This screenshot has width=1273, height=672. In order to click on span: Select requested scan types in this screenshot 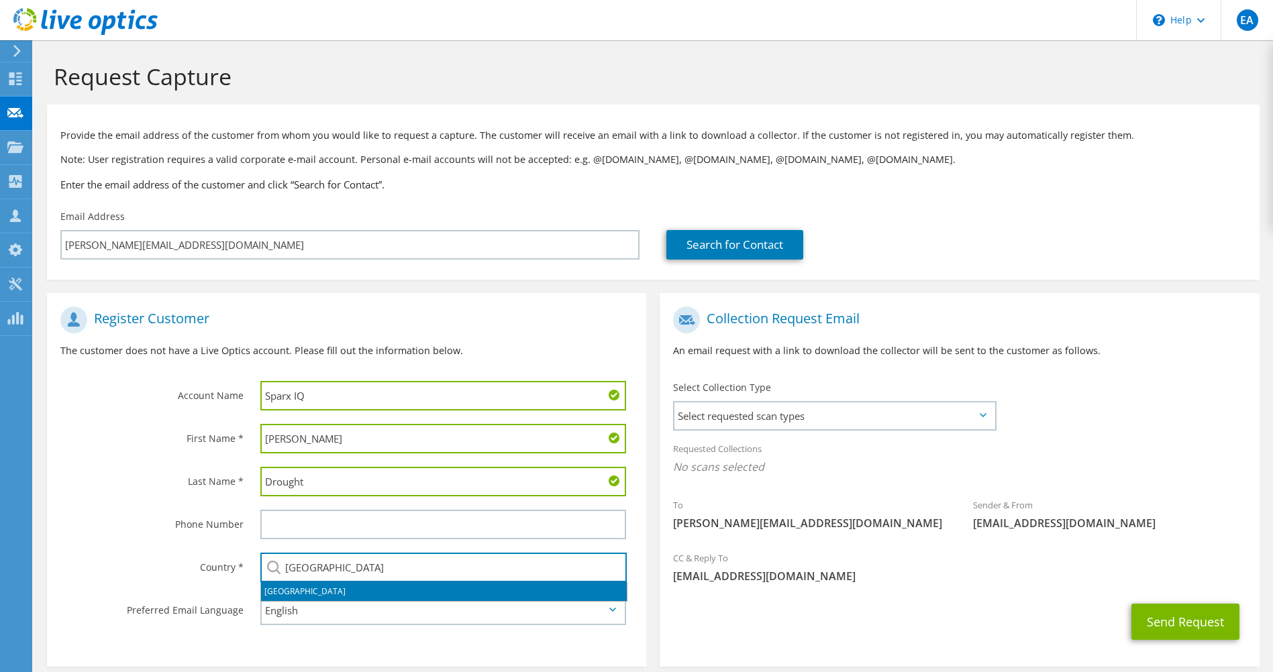, I will do `click(834, 416)`.